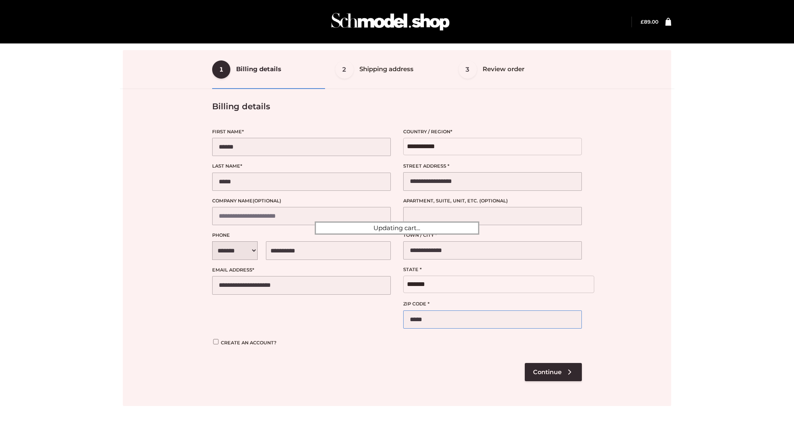  I want to click on a: £89.00, so click(649, 22).